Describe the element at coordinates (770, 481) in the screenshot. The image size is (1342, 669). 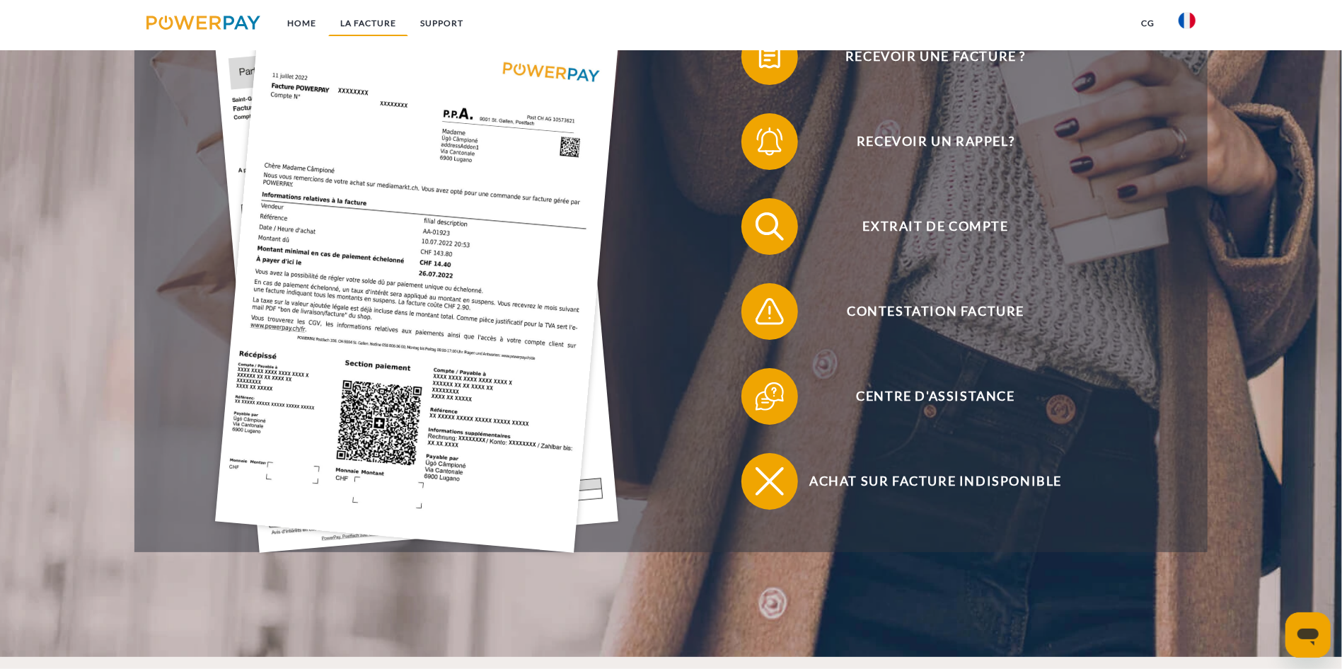
I see `img: qb_close.svg` at that location.